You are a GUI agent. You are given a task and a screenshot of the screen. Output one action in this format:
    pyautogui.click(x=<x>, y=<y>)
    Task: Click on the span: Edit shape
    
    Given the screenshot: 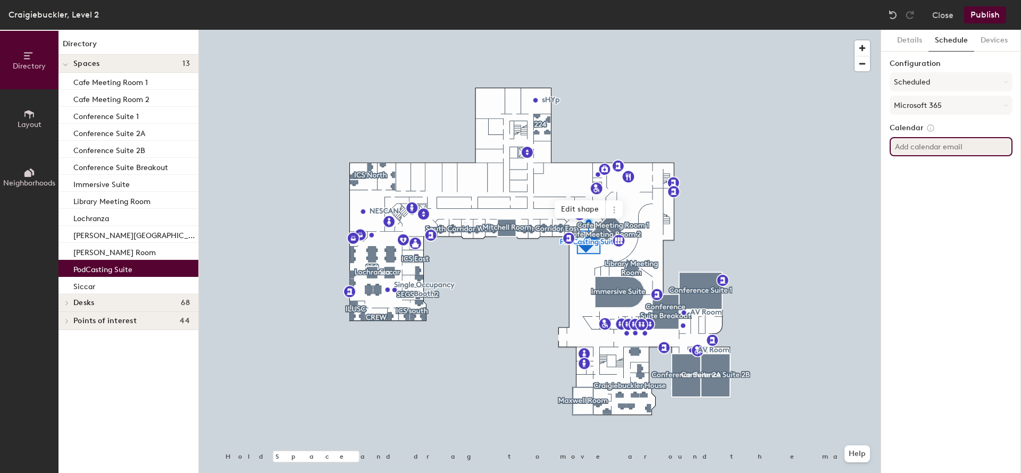 What is the action you would take?
    pyautogui.click(x=580, y=209)
    